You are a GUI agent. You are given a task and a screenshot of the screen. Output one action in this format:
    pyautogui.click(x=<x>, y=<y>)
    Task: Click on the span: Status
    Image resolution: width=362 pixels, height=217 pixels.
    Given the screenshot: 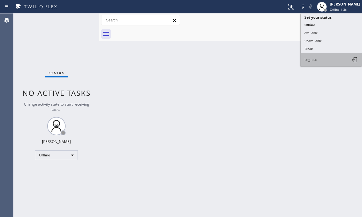 What is the action you would take?
    pyautogui.click(x=56, y=73)
    